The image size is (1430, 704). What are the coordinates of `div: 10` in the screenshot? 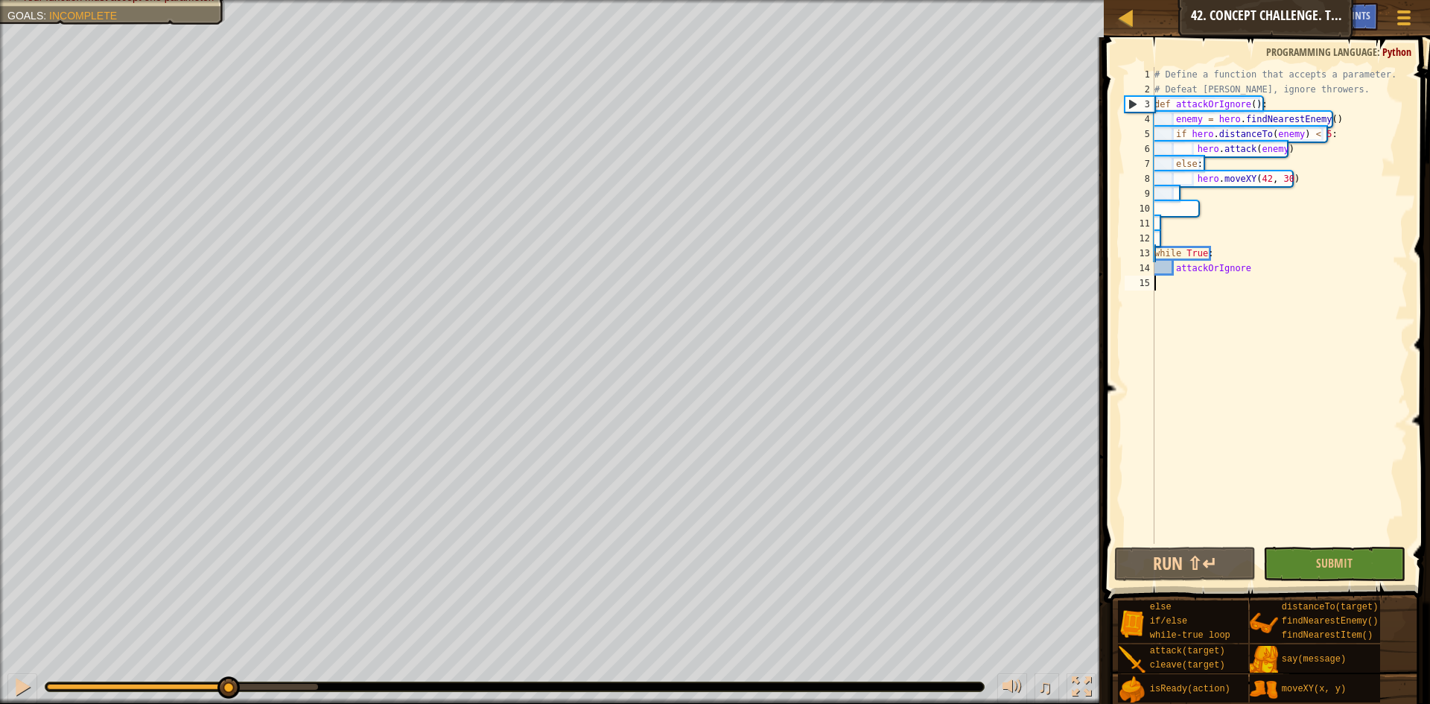 It's located at (1140, 209).